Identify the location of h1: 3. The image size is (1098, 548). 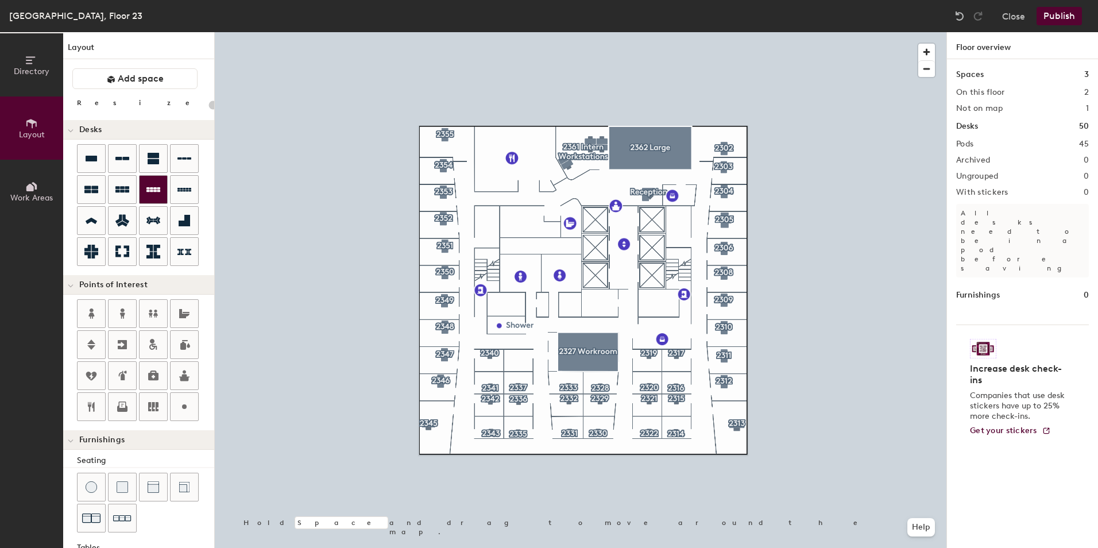
(1087, 75).